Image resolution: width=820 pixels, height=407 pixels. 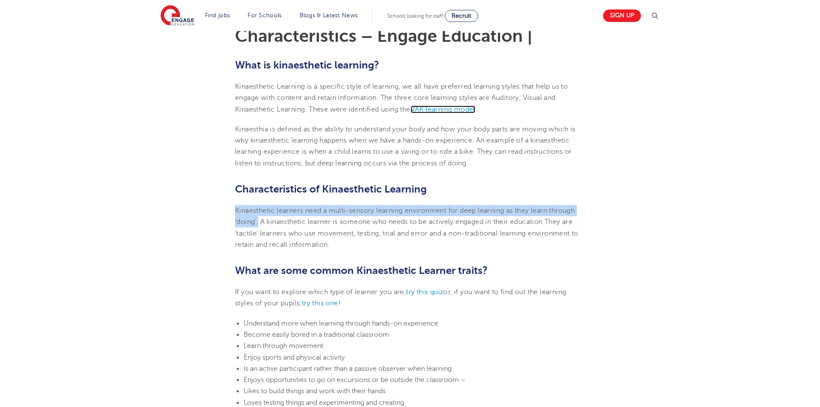 What do you see at coordinates (404, 152) in the screenshot?
I see `span: inaesthetic learning happens when we have a hands-on experience. An example of a kinaesthetic lea...` at bounding box center [404, 152].